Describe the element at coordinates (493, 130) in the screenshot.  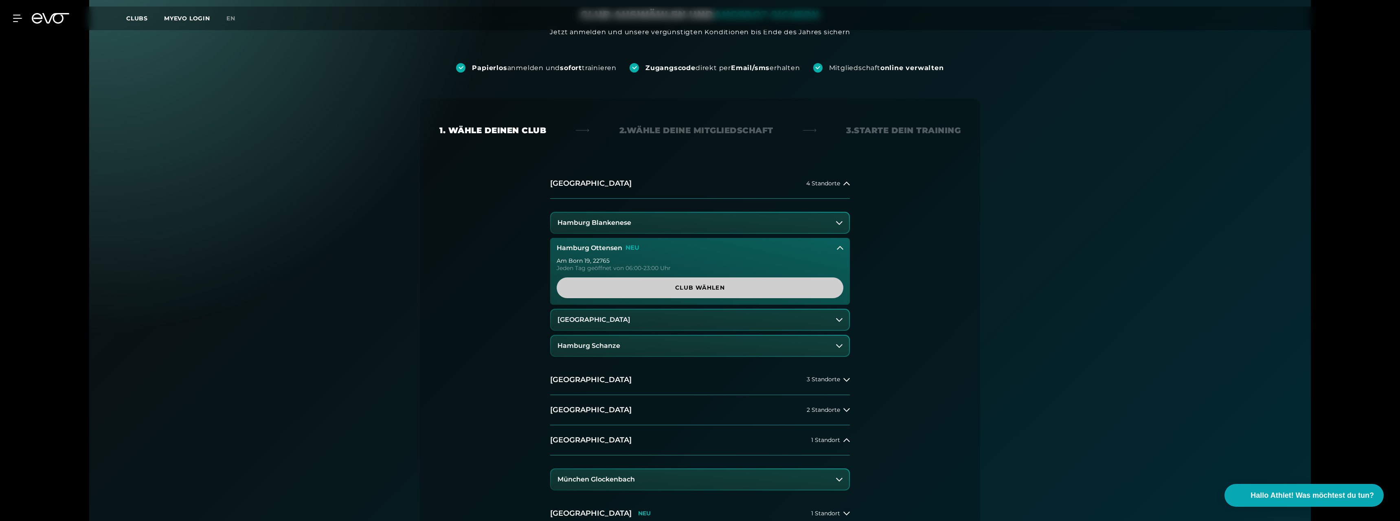
I see `div: 1. Wähle deinen Club` at that location.